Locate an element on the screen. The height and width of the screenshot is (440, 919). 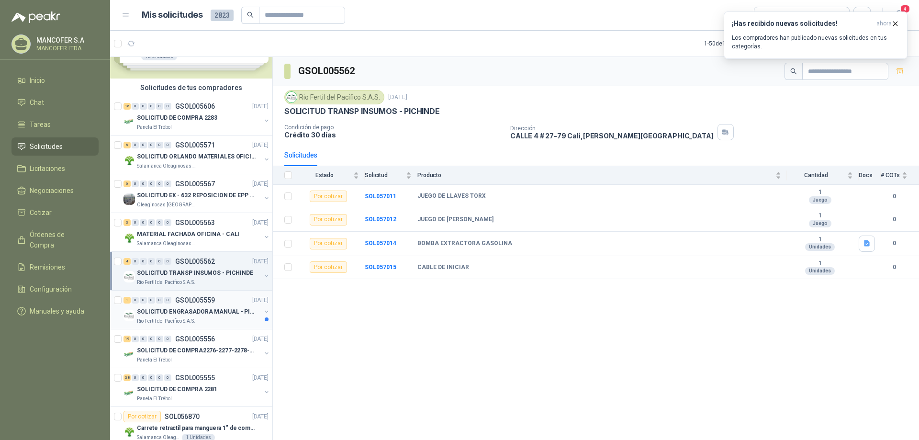
button: ¡Has recibido nuevas solicitudes!ahora Los compradores han publicado nuevas solicitudes en tus ca... is located at coordinates (816, 35).